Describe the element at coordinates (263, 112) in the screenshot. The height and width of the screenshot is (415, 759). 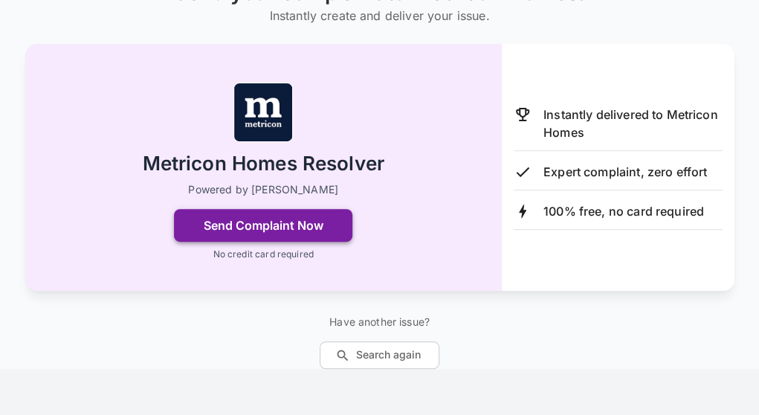
I see `img: Metricon Homes` at that location.